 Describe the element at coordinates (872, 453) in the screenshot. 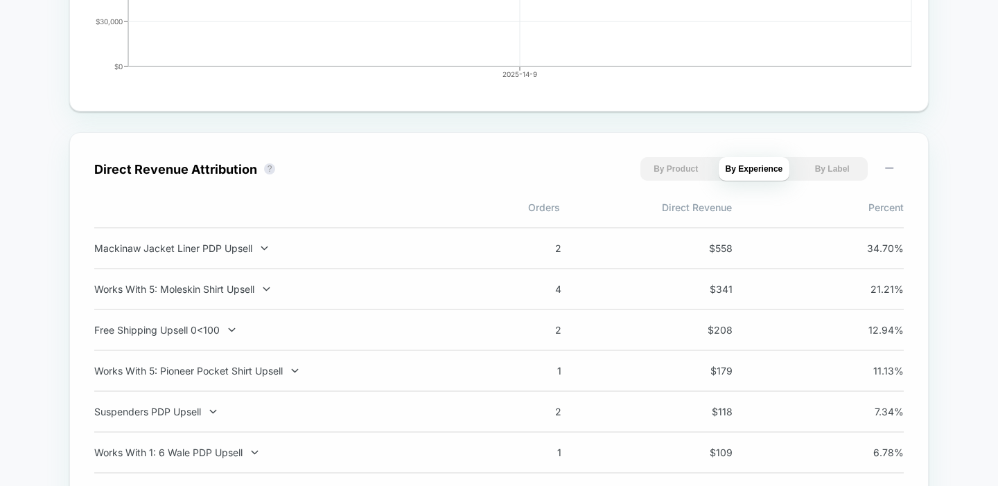

I see `span: 6.78 %` at that location.